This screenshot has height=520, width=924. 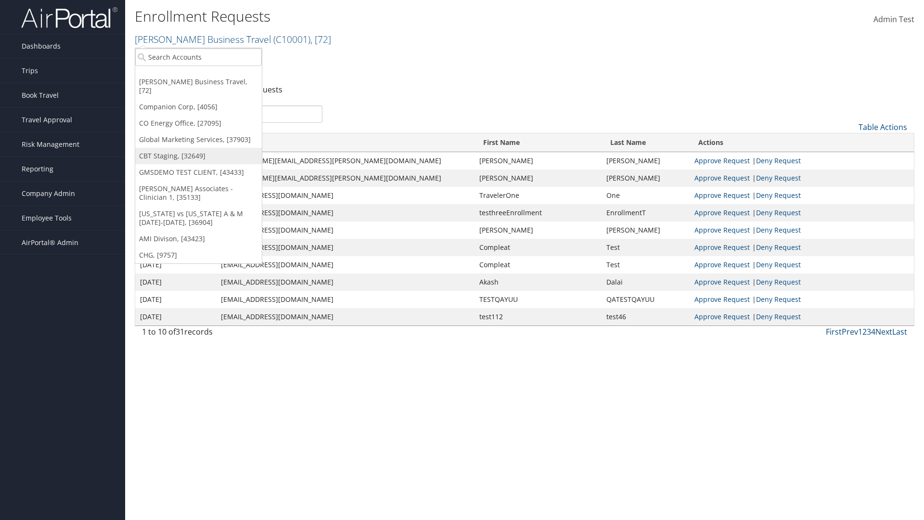 I want to click on a: CBT Staging, [32649], so click(x=198, y=156).